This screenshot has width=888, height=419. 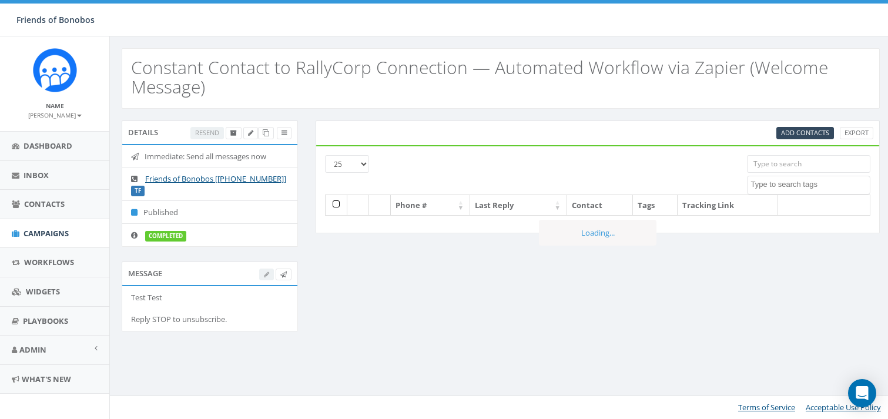 What do you see at coordinates (766, 407) in the screenshot?
I see `a: Terms of Service` at bounding box center [766, 407].